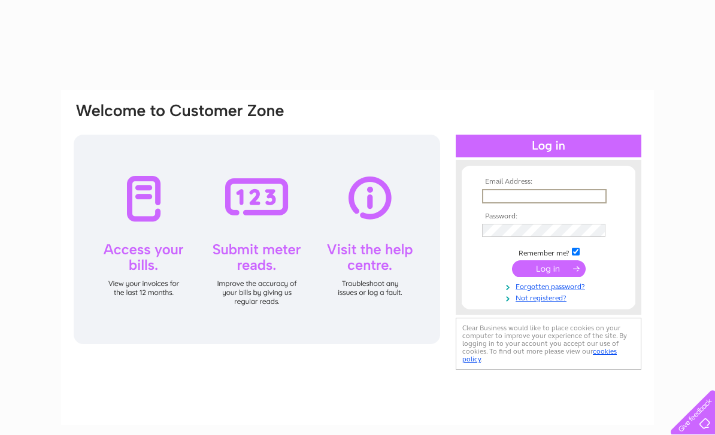 This screenshot has height=435, width=715. What do you see at coordinates (549, 182) in the screenshot?
I see `th: Email Address:` at bounding box center [549, 182].